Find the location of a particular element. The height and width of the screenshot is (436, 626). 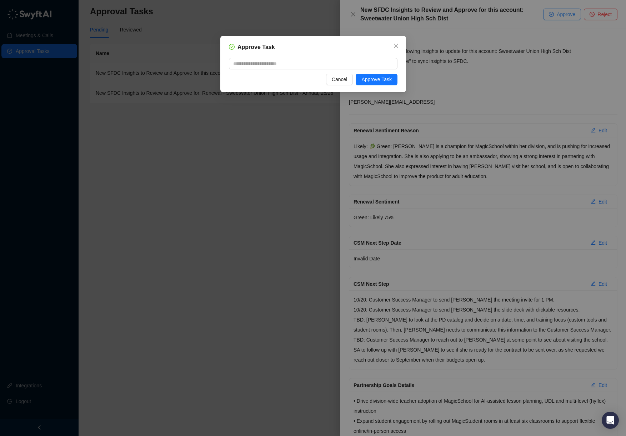

span: Cancel is located at coordinates (339, 79).